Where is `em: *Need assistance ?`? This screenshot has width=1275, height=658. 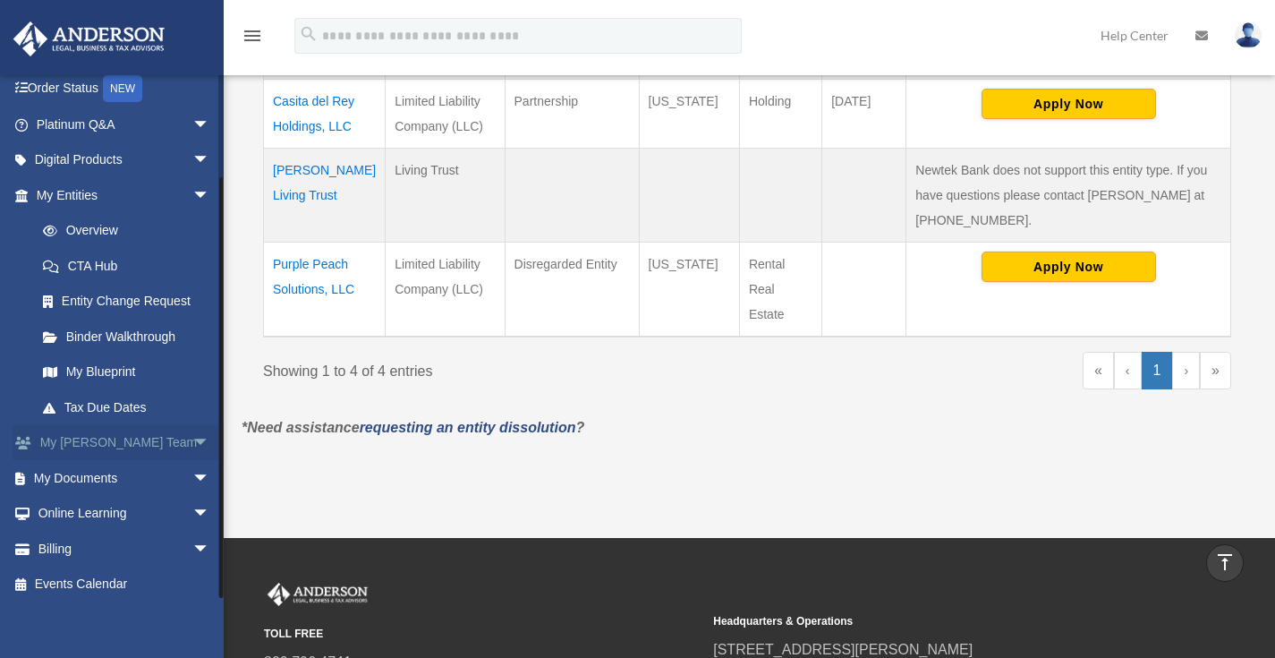
em: *Need assistance ? is located at coordinates (412, 427).